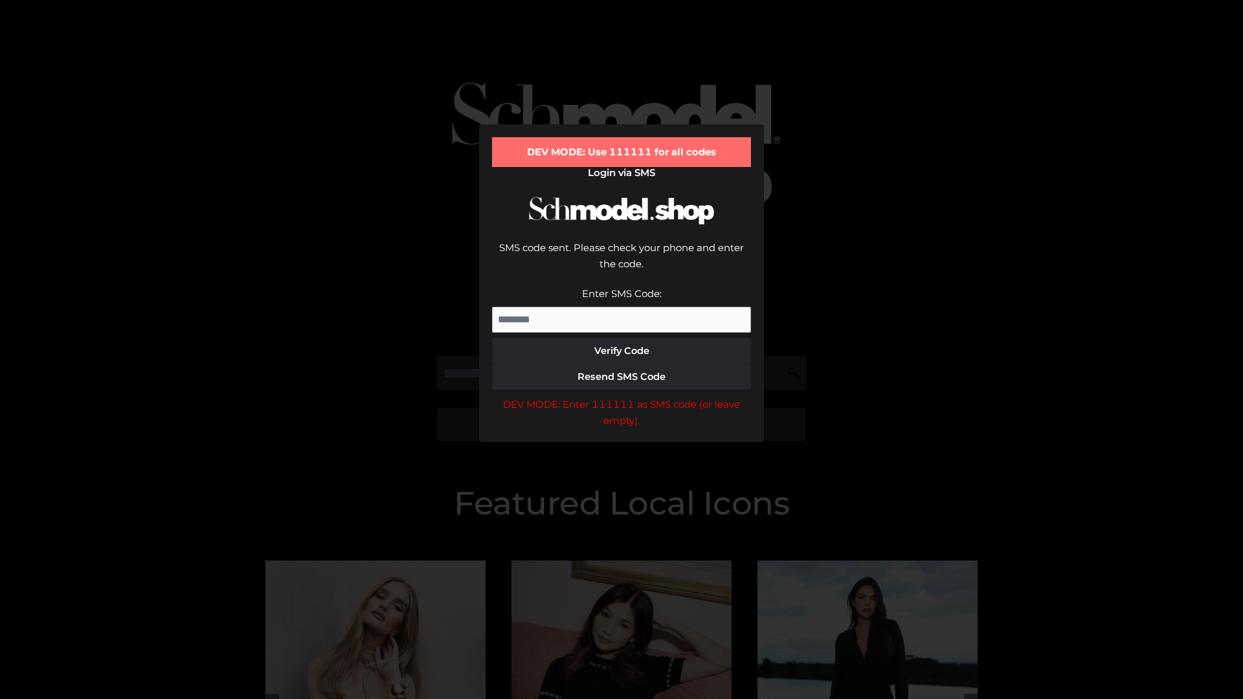 This screenshot has height=699, width=1243. Describe the element at coordinates (621, 152) in the screenshot. I see `div: DEV MODE: Use 111111 for all codes` at that location.